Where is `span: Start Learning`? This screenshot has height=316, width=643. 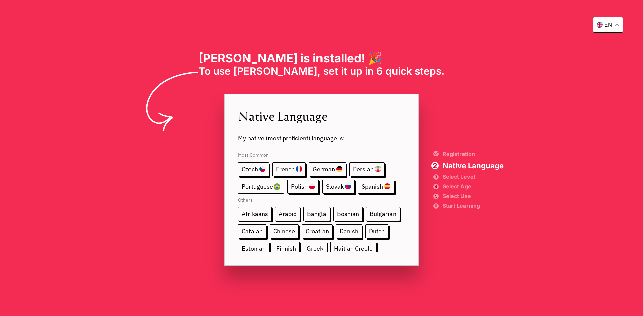 span: Start Learning is located at coordinates (473, 206).